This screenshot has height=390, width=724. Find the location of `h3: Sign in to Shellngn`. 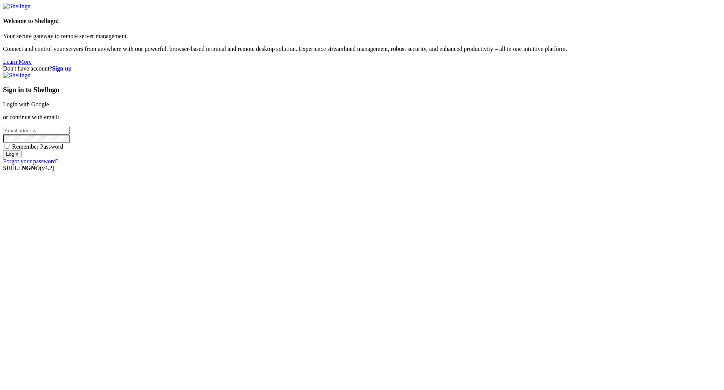

h3: Sign in to Shellngn is located at coordinates (362, 90).